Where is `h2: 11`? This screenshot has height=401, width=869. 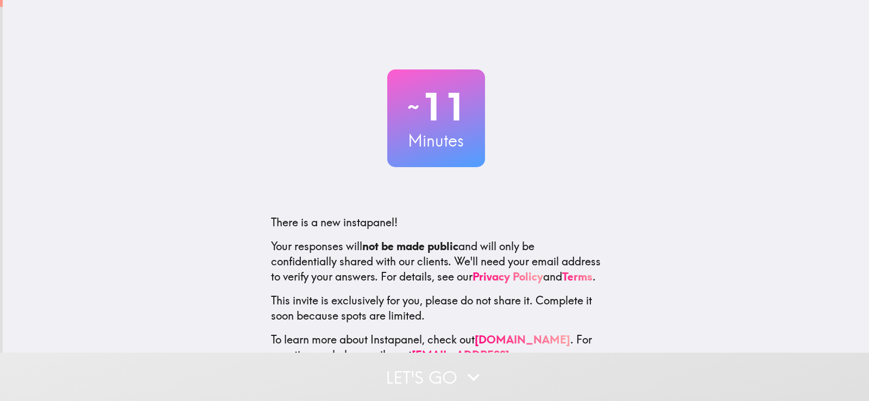
h2: 11 is located at coordinates (436, 107).